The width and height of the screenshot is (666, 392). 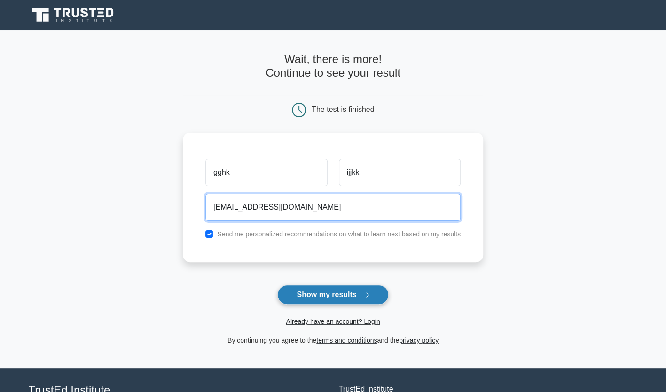 What do you see at coordinates (333, 340) in the screenshot?
I see `div: By continuing you agree to the and the` at bounding box center [333, 340].